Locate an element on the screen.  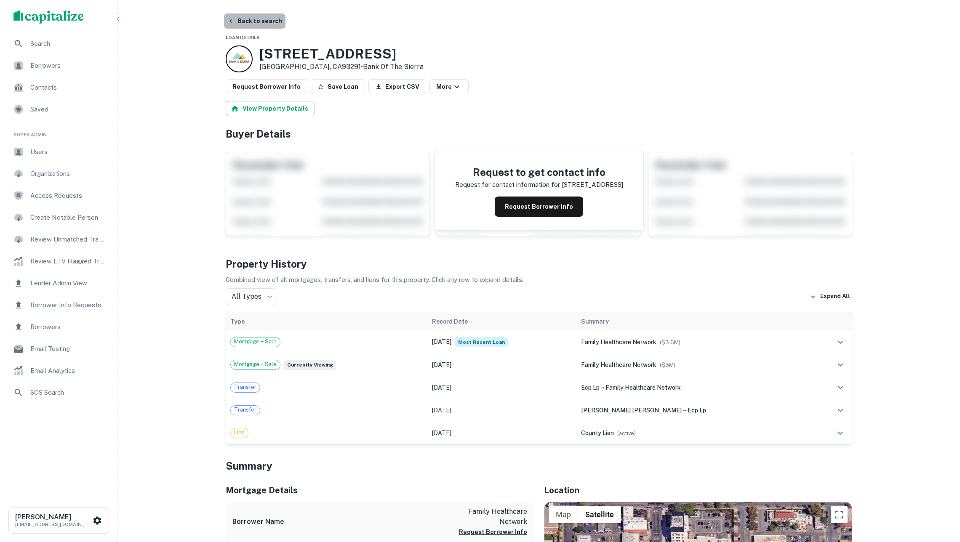
li: Super Admin is located at coordinates (59, 131).